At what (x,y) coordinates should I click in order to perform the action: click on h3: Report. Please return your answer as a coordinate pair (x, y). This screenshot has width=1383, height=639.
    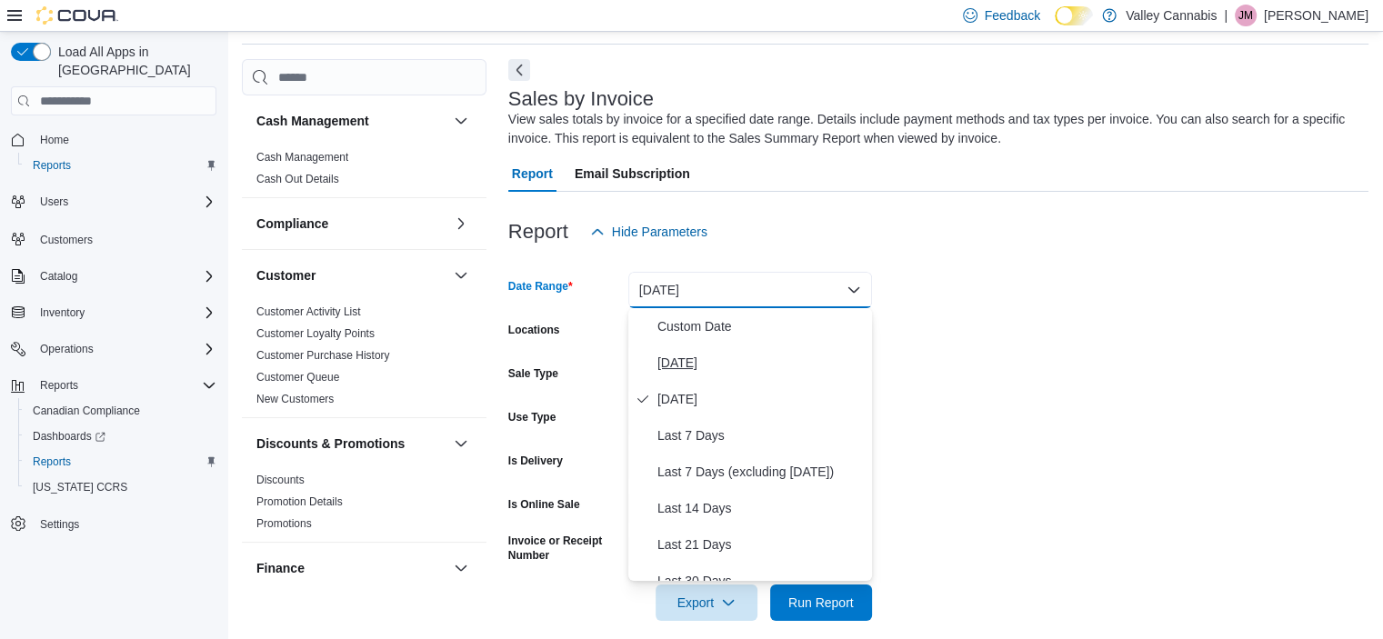
    Looking at the image, I should click on (538, 232).